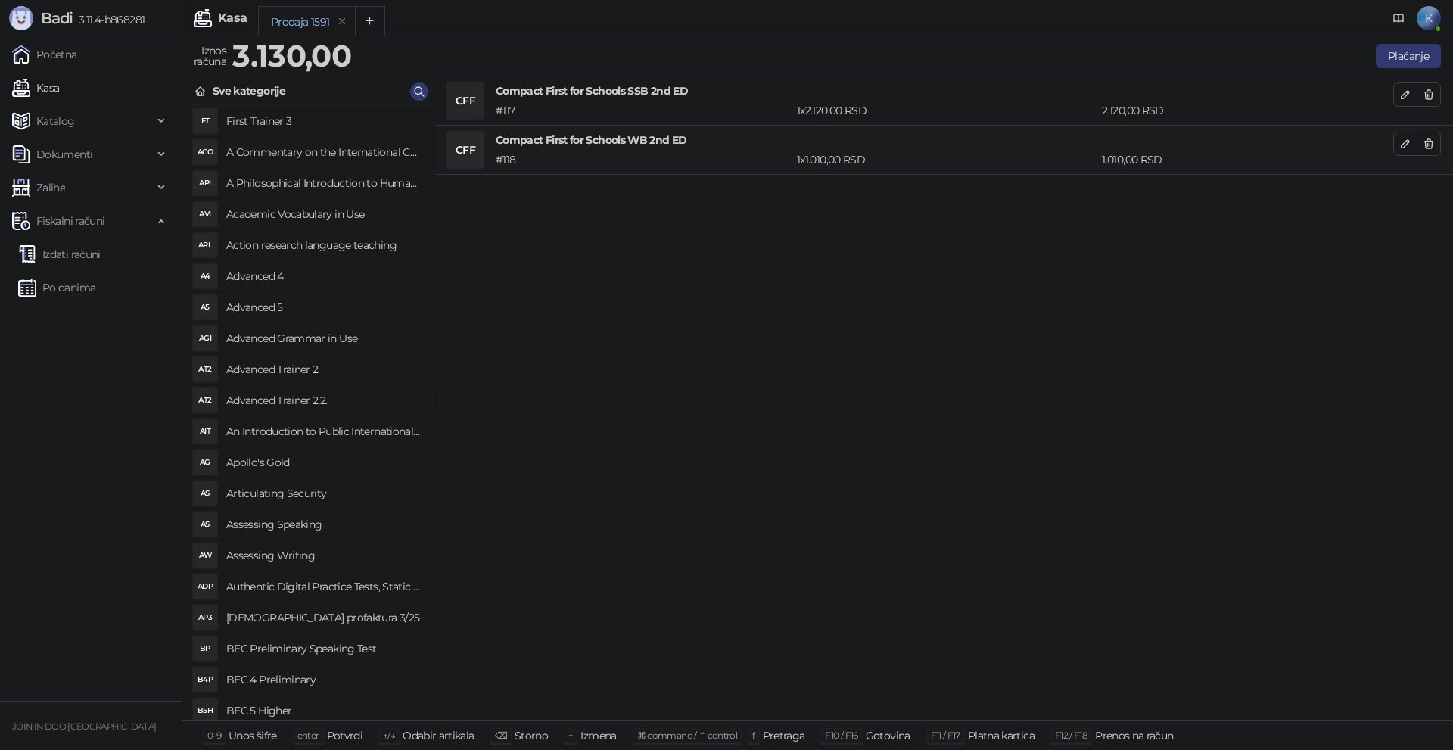 The image size is (1453, 750). I want to click on div: B5H, so click(205, 711).